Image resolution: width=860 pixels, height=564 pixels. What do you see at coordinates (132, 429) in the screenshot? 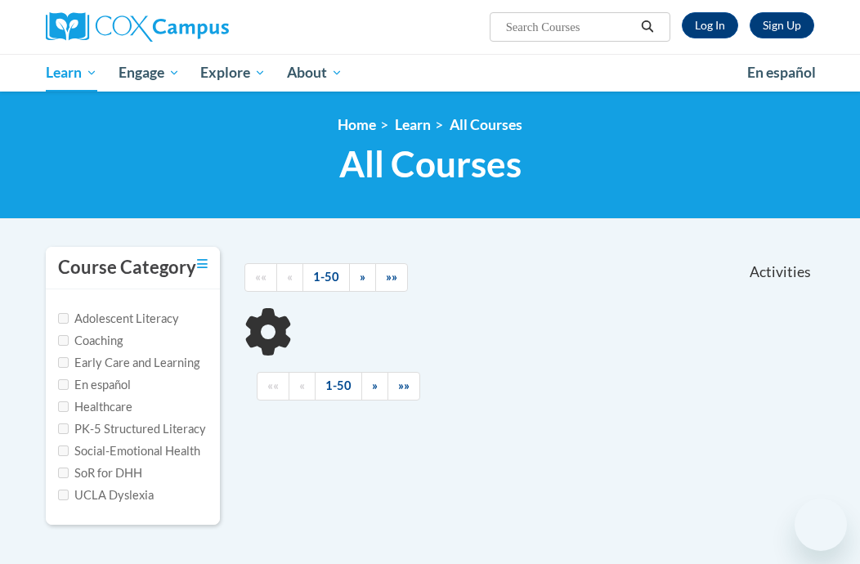
I see `label: PK-5 Structured Literacy` at bounding box center [132, 429].